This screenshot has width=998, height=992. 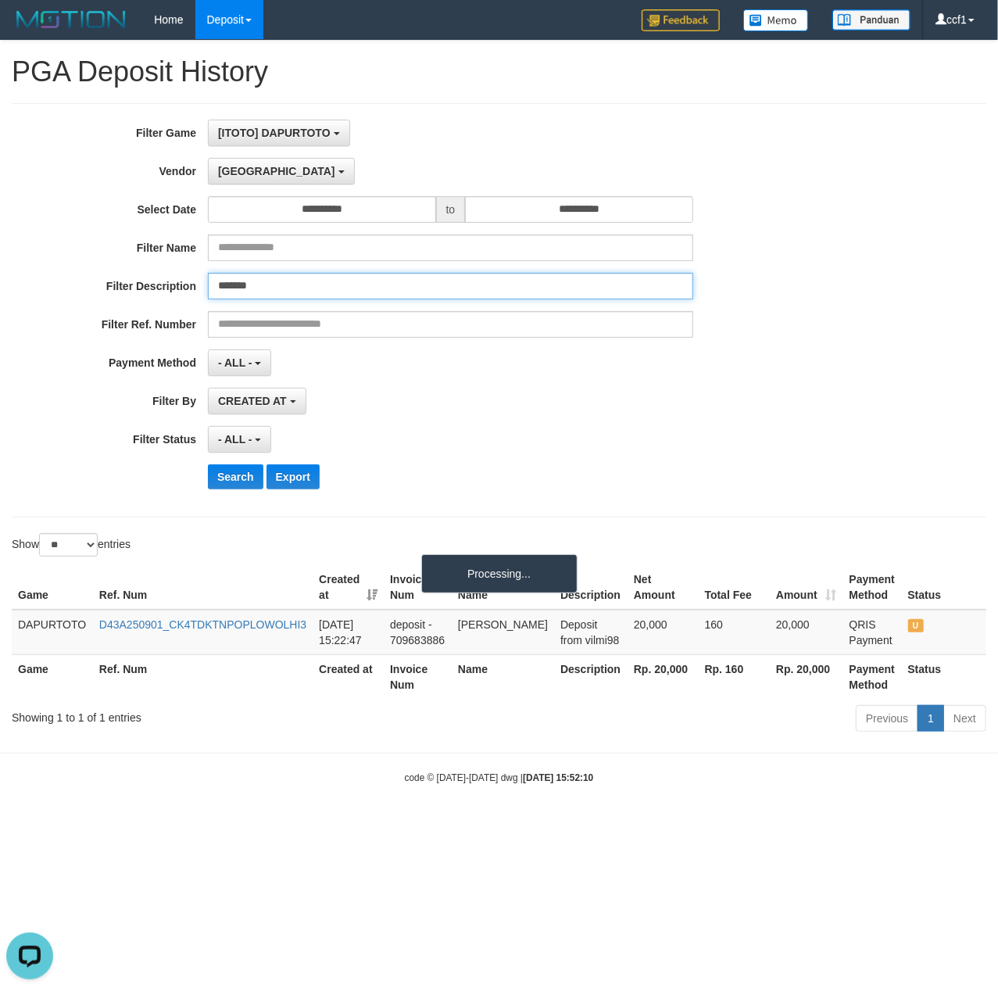 I want to click on div: Processing..., so click(x=500, y=574).